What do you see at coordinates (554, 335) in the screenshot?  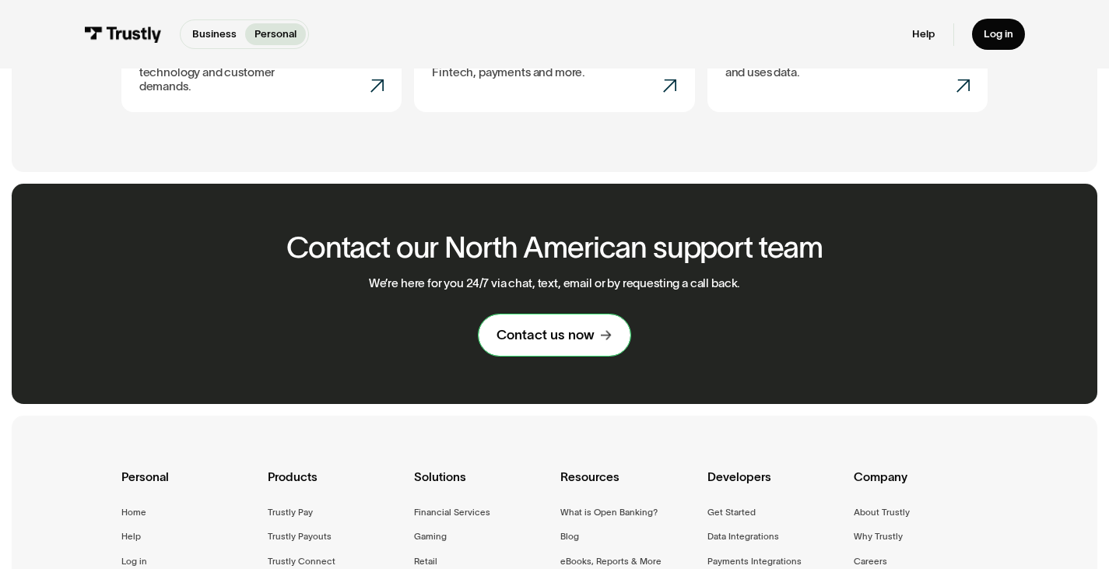 I see `a: Contact us now` at bounding box center [554, 335].